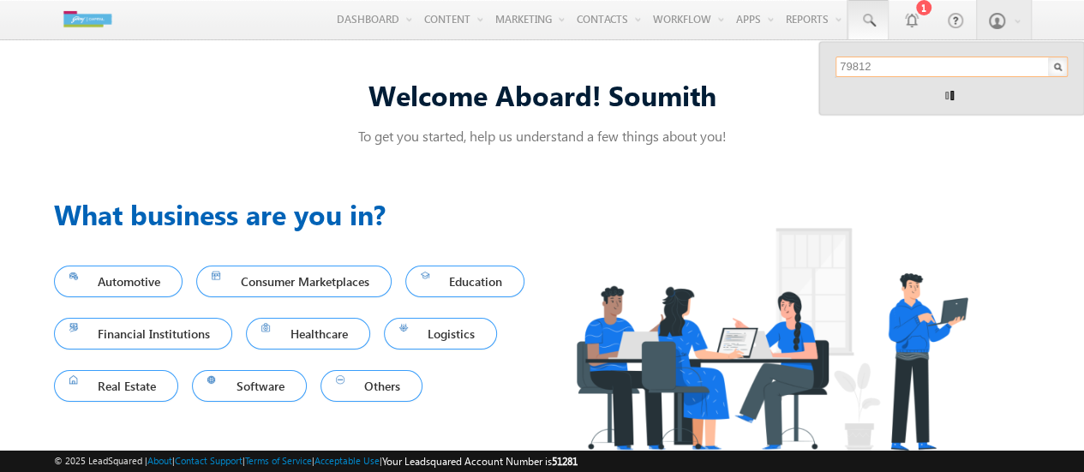 Image resolution: width=1084 pixels, height=472 pixels. Describe the element at coordinates (208, 460) in the screenshot. I see `a: Contact Support` at that location.